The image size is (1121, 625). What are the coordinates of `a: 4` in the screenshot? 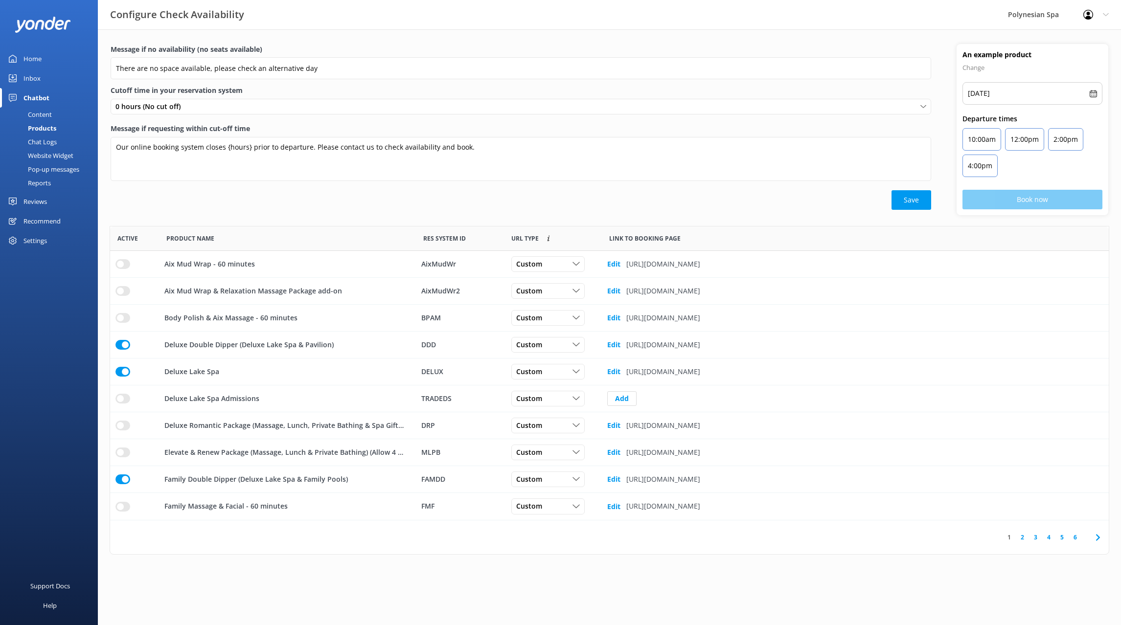 It's located at (1049, 537).